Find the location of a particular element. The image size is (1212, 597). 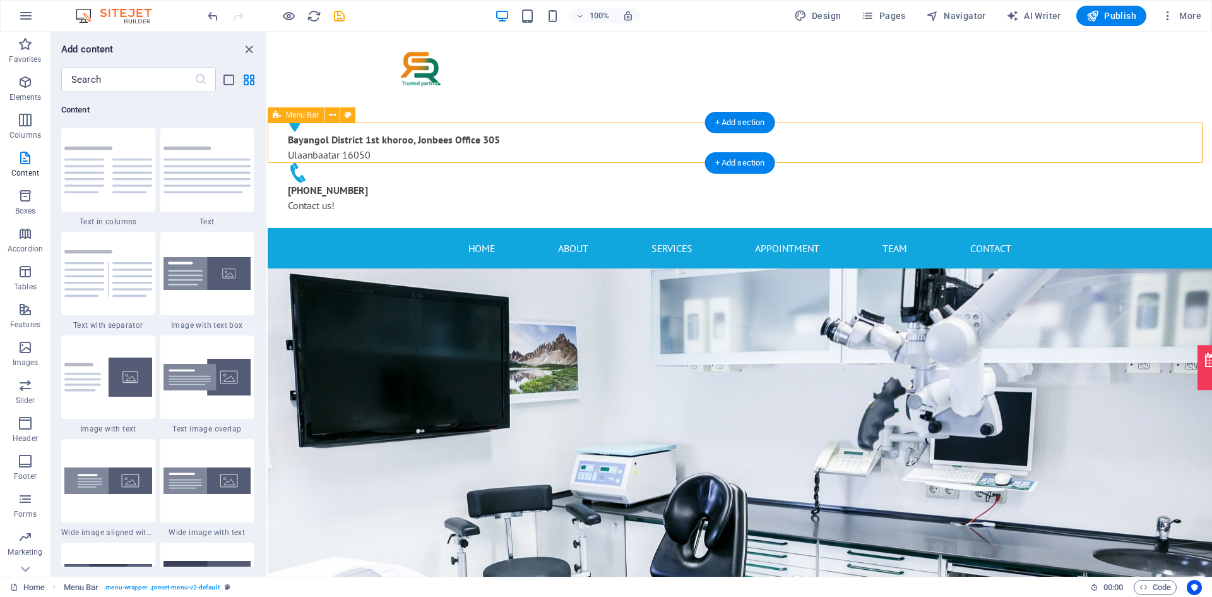

span: Text is located at coordinates (207, 222).